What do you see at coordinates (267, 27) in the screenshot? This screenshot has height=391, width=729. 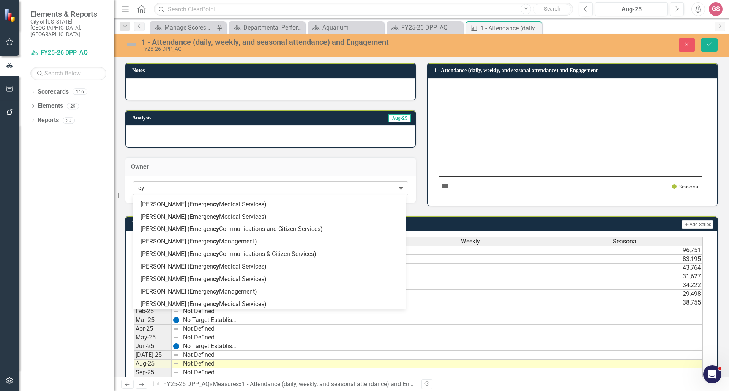 I see `a: Departmental Performance Plans - 3 Columns` at bounding box center [267, 27].